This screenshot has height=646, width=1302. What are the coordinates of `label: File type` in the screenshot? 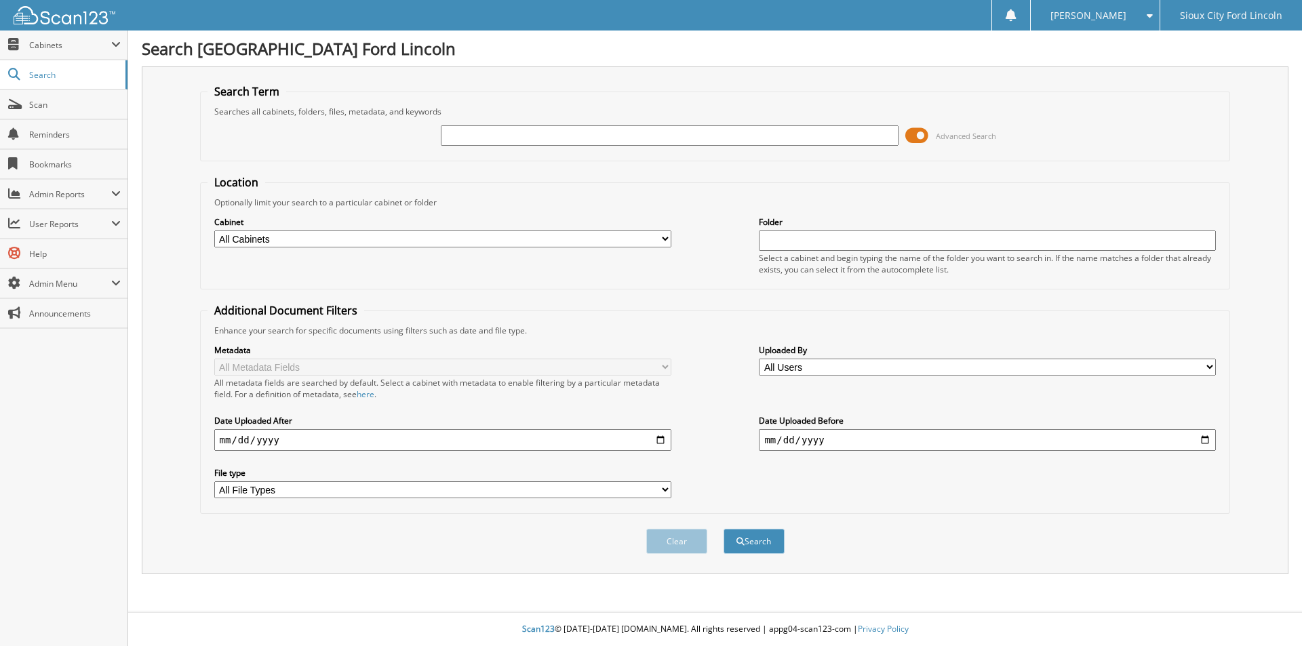 It's located at (443, 472).